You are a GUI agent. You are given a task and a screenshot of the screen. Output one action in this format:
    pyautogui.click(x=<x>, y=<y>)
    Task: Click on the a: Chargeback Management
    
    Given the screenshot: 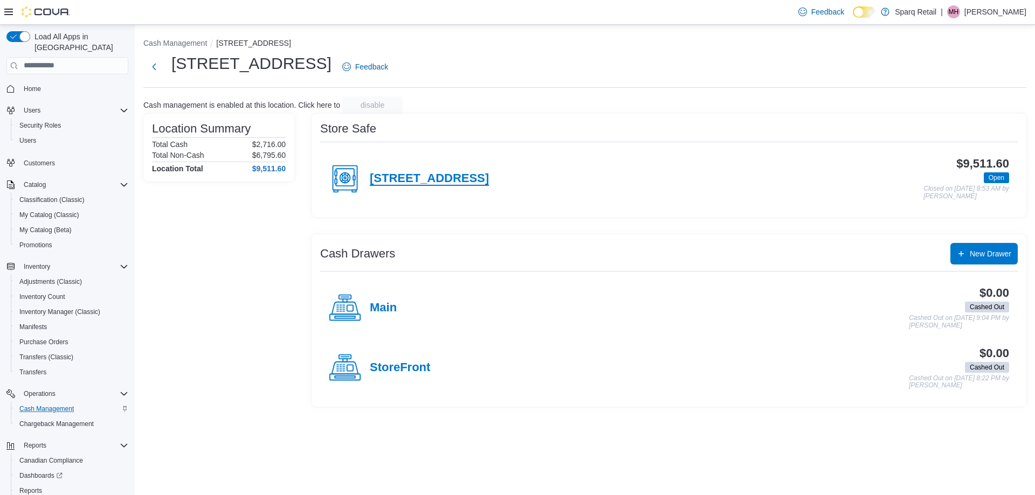 What is the action you would take?
    pyautogui.click(x=57, y=424)
    